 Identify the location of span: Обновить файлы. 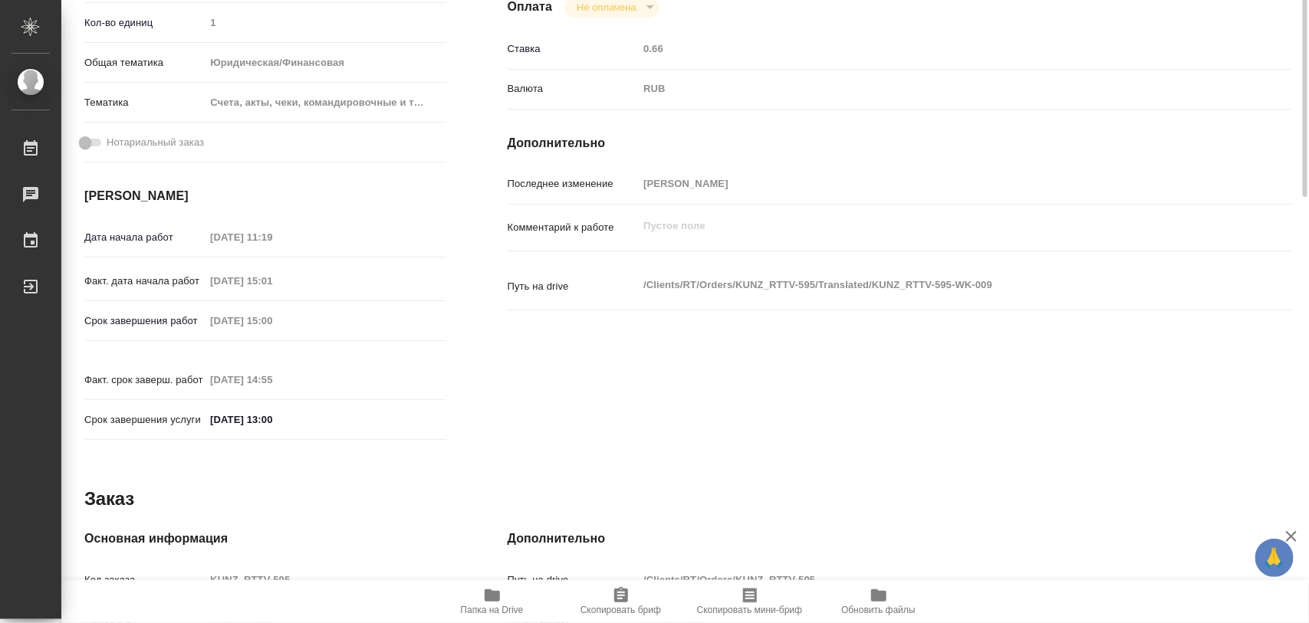
(878, 610).